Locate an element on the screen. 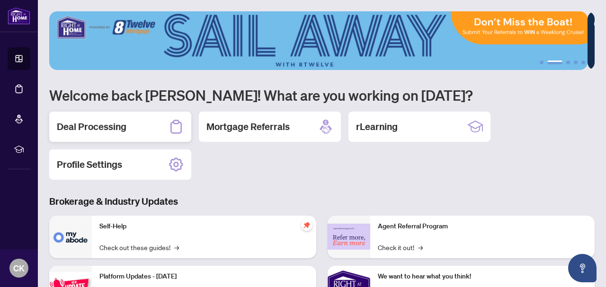  h2: rLearning is located at coordinates (377, 127).